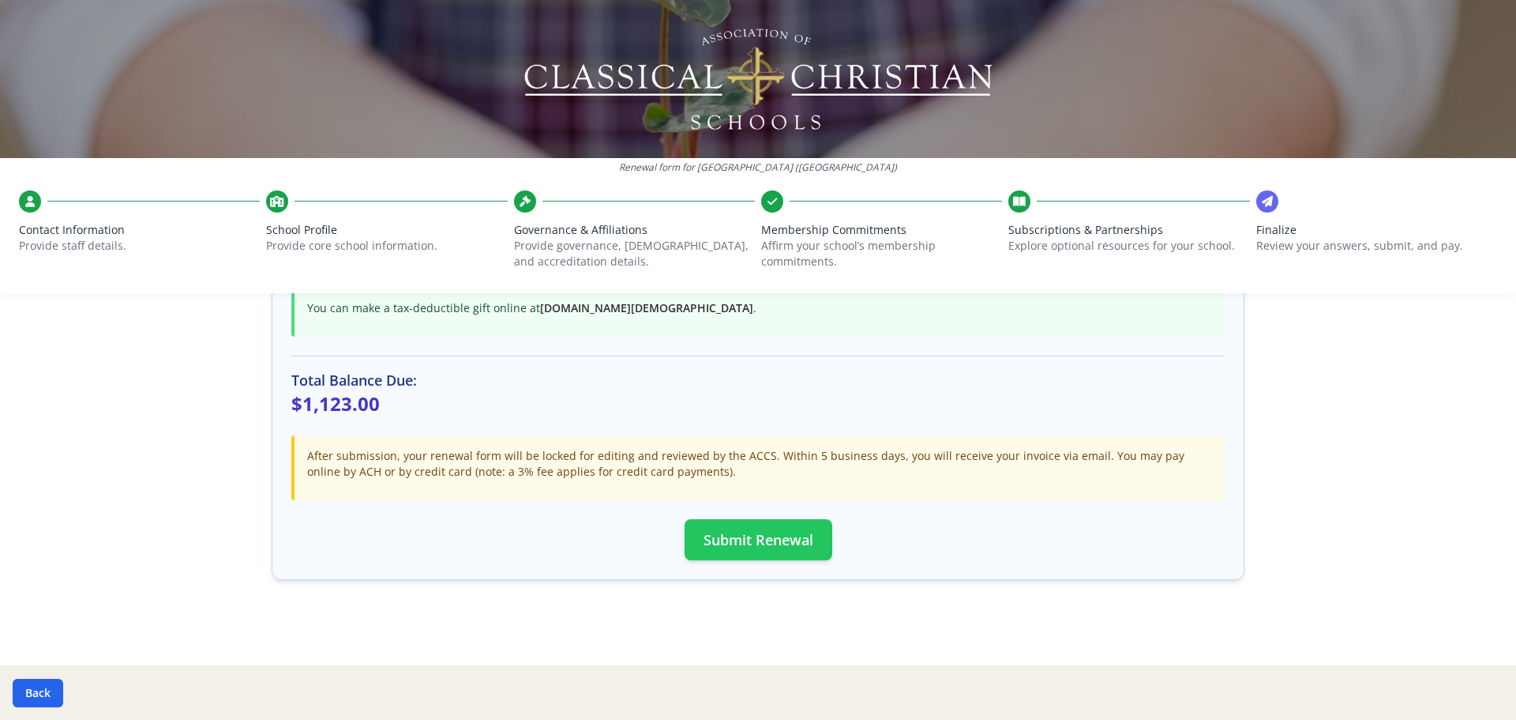 The image size is (1516, 720). I want to click on p: Review your answers, submit, and pay., so click(1377, 246).